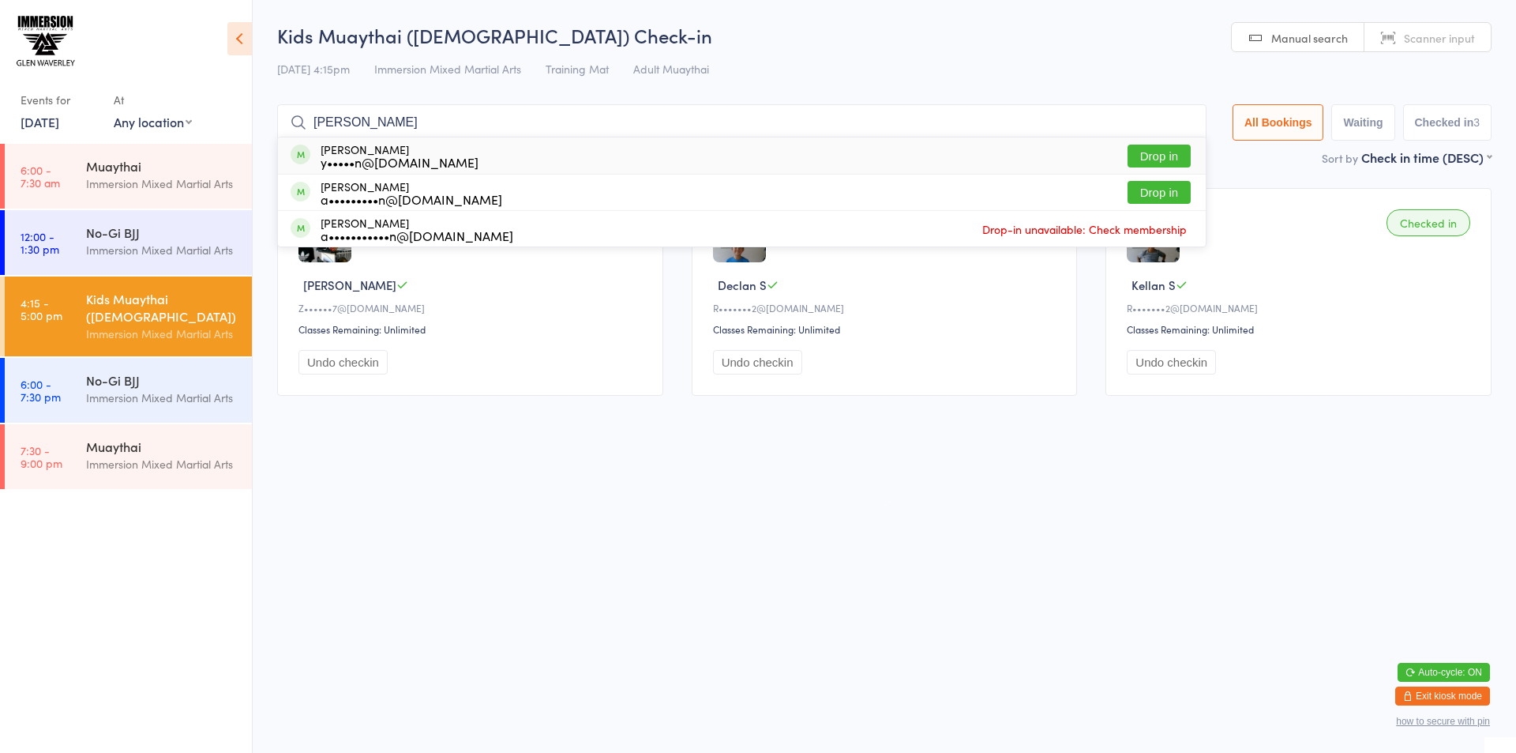  Describe the element at coordinates (152, 100) in the screenshot. I see `div: At` at that location.